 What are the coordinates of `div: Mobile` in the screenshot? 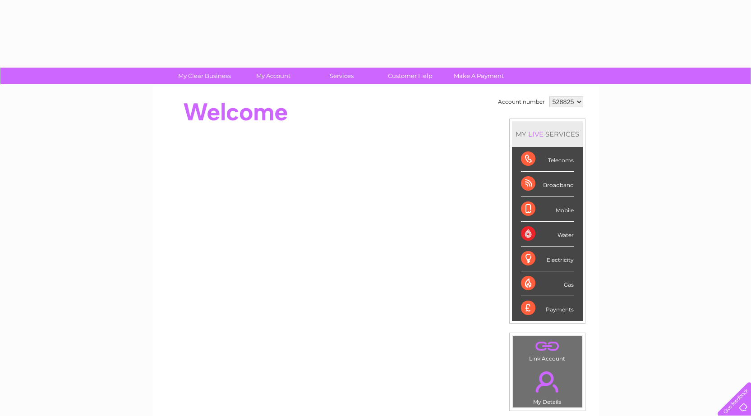 It's located at (547, 209).